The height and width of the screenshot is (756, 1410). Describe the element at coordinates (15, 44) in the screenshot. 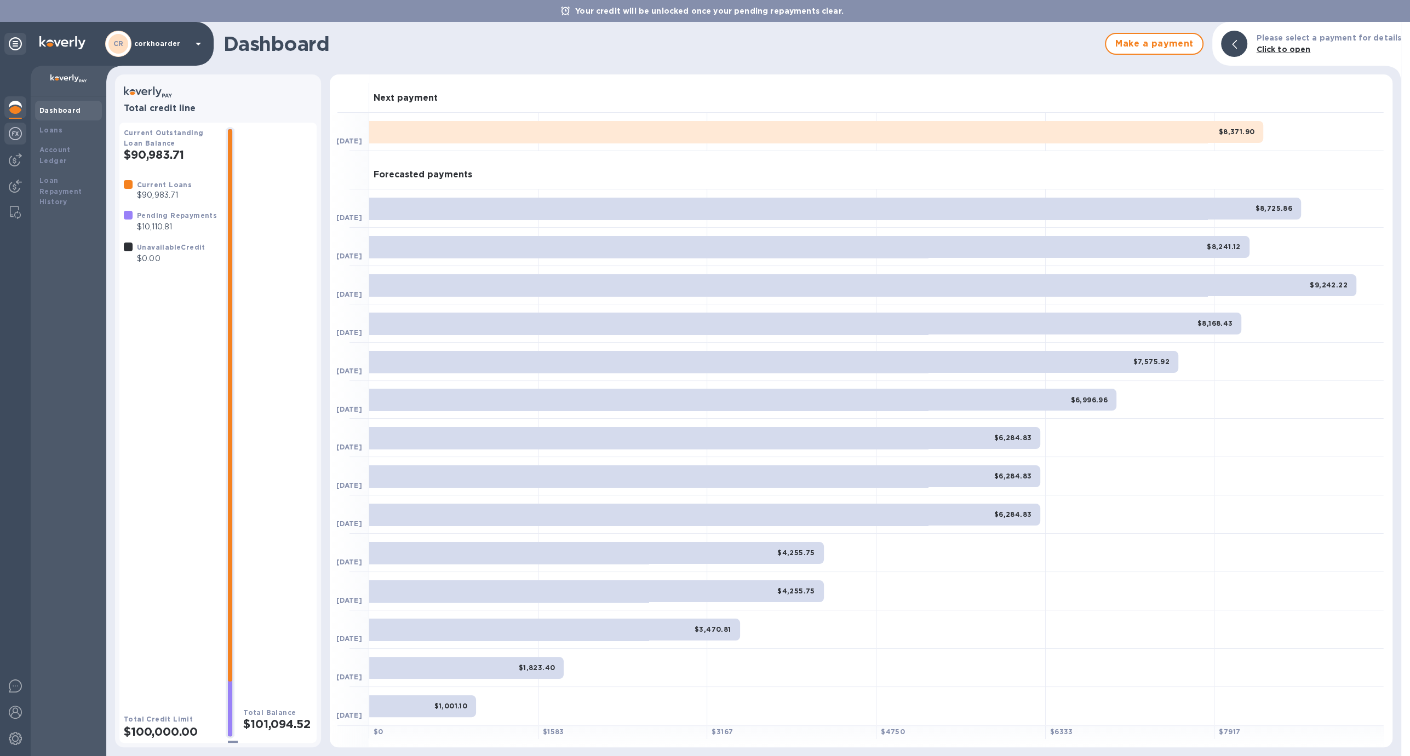

I see `div: Unpin categories` at that location.